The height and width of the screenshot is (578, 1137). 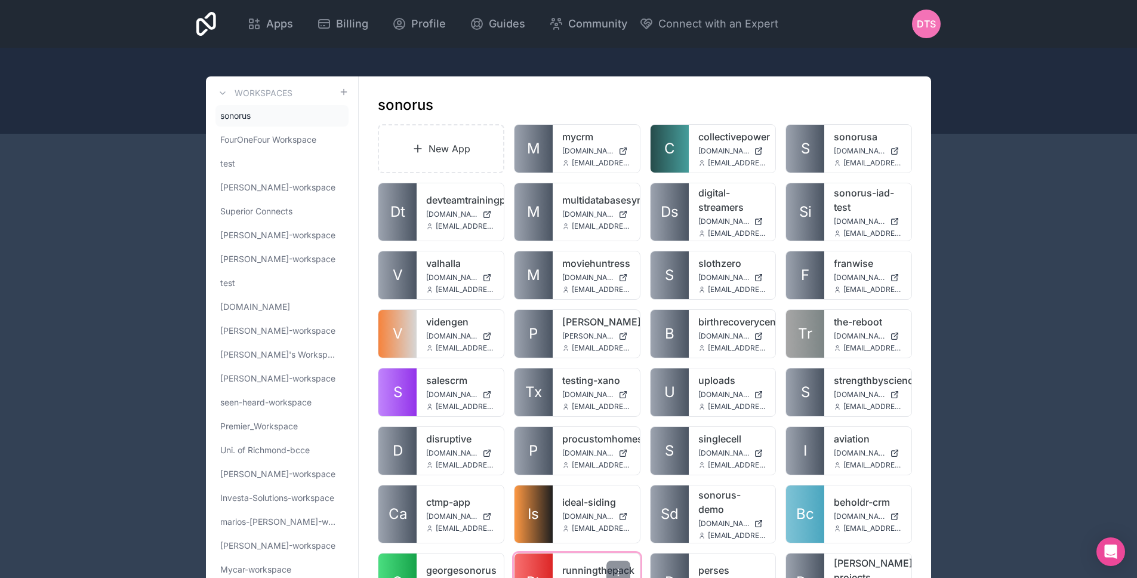 I want to click on span: Profile, so click(x=428, y=24).